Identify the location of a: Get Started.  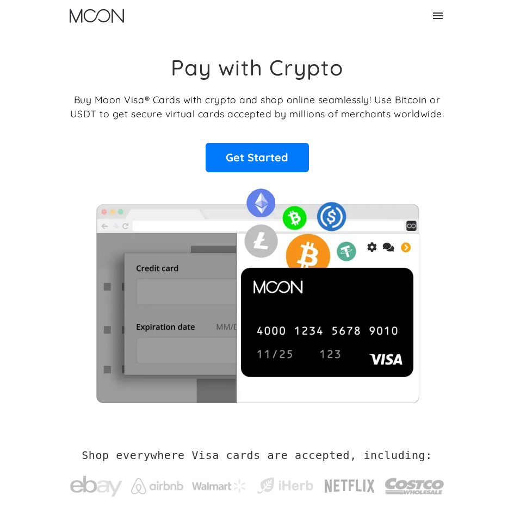
(257, 158).